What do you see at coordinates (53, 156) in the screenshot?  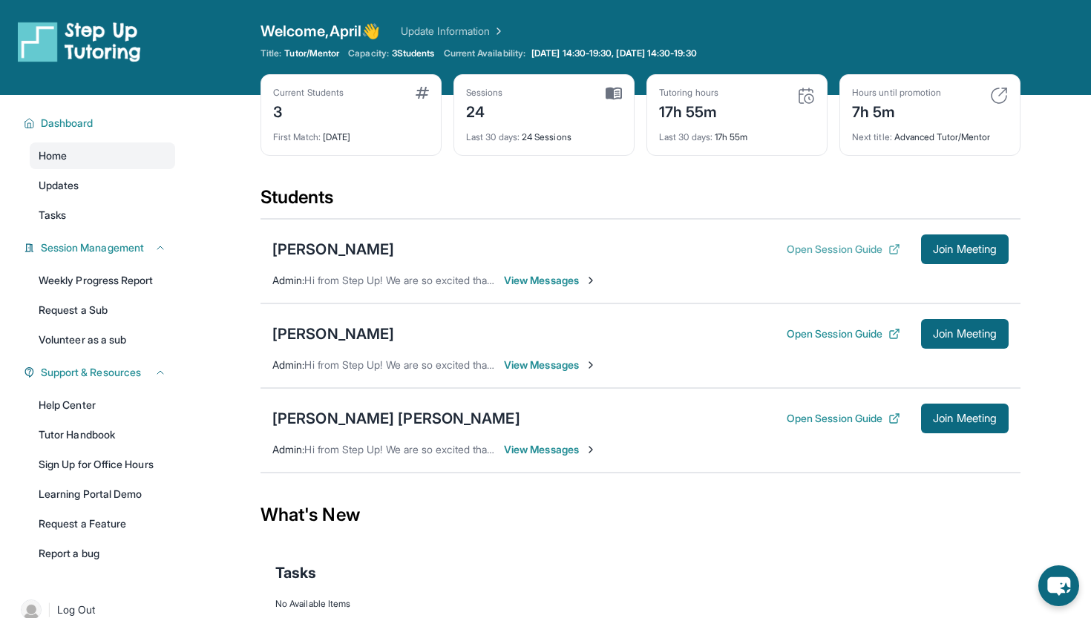 I see `span: Home` at bounding box center [53, 156].